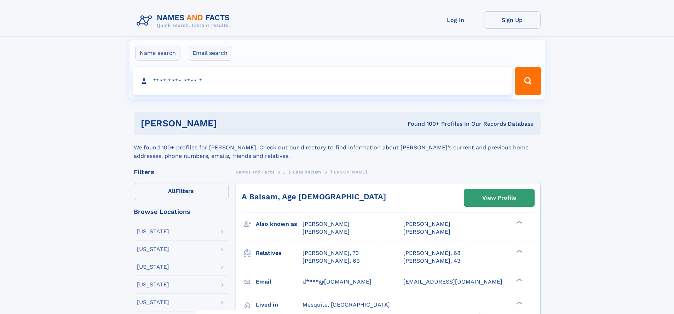 Image resolution: width=674 pixels, height=314 pixels. What do you see at coordinates (279, 253) in the screenshot?
I see `h3: Relatives` at bounding box center [279, 253].